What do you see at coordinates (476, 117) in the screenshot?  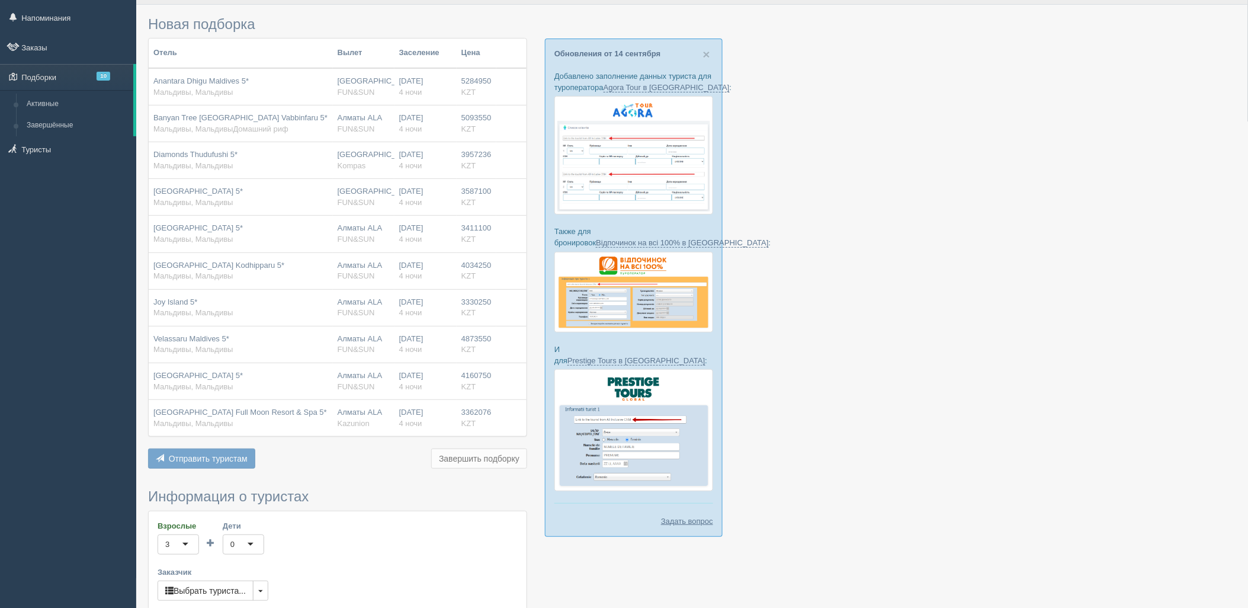 I see `span: 5093550` at bounding box center [476, 117].